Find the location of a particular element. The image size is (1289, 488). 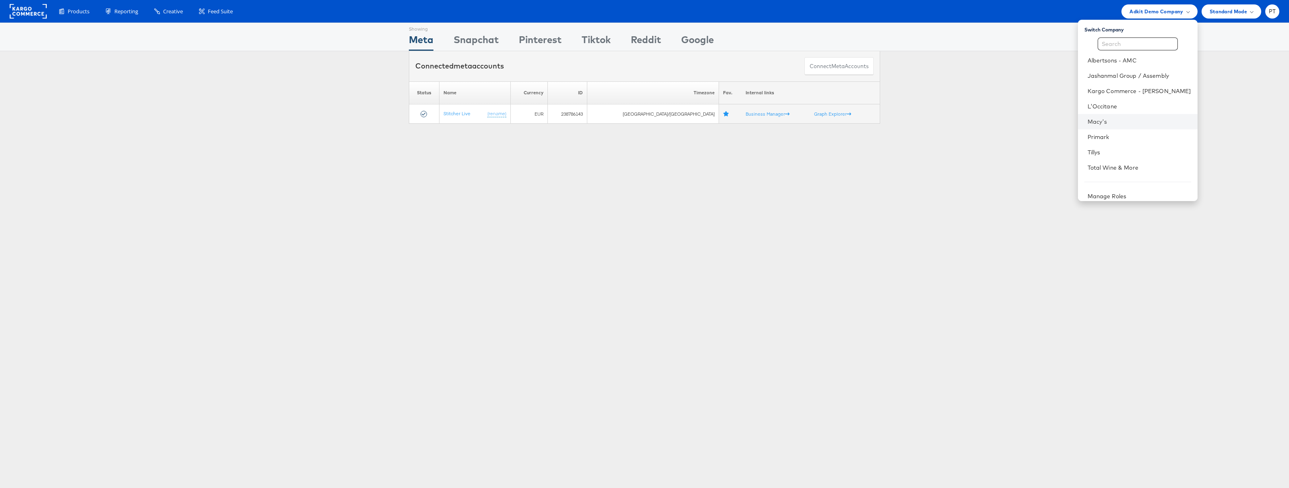

span: Products is located at coordinates (79, 11).